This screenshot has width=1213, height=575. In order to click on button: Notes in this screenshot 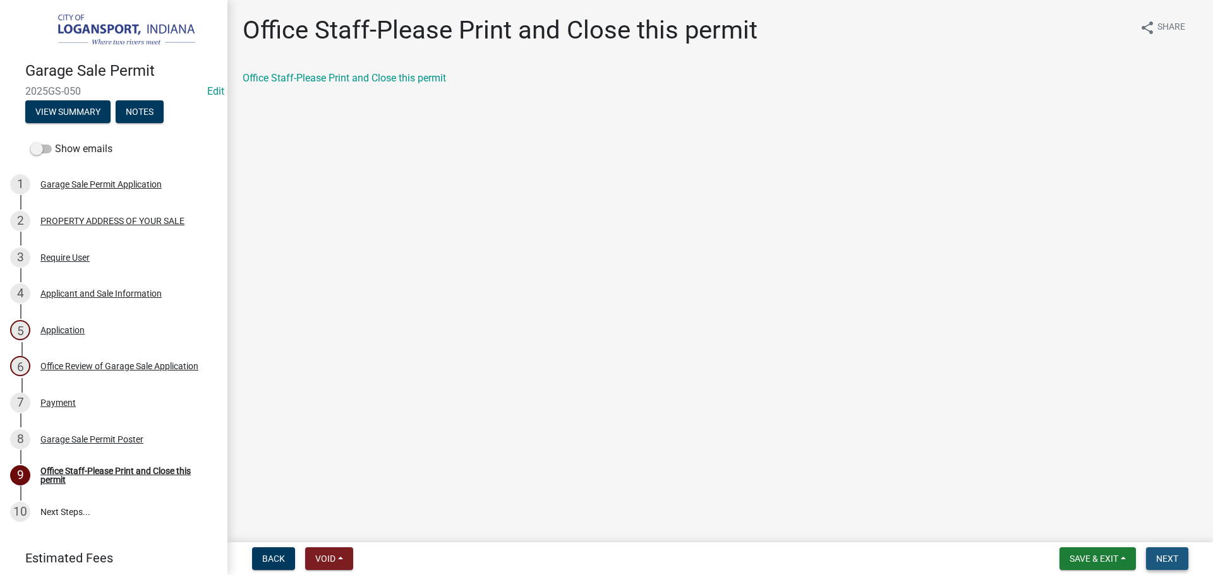, I will do `click(140, 112)`.